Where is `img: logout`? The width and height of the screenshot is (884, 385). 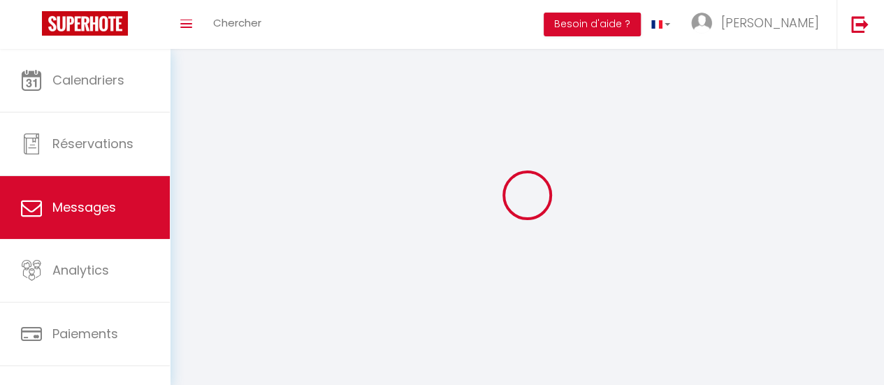 img: logout is located at coordinates (860, 24).